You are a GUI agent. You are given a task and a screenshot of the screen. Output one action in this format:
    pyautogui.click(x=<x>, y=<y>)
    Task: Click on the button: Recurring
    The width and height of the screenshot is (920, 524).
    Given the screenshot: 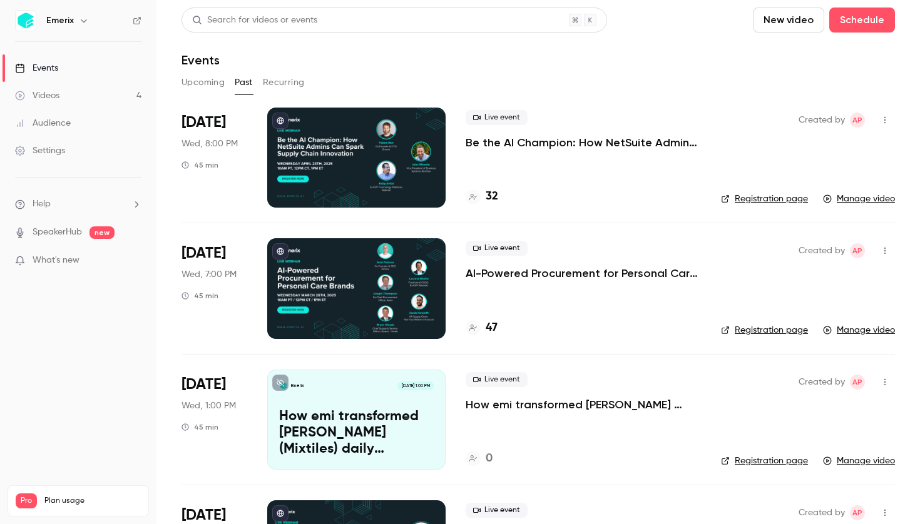 What is the action you would take?
    pyautogui.click(x=284, y=83)
    